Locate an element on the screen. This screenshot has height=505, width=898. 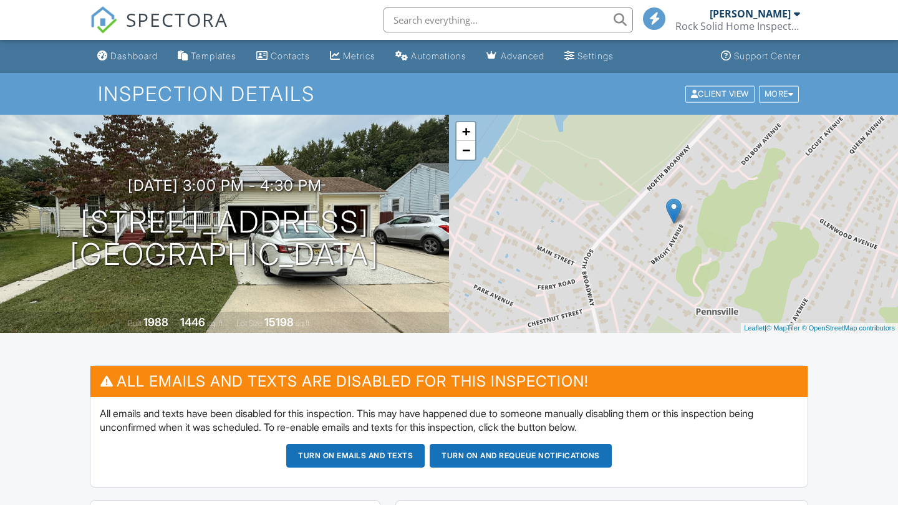
div: 1446 is located at coordinates (193, 322).